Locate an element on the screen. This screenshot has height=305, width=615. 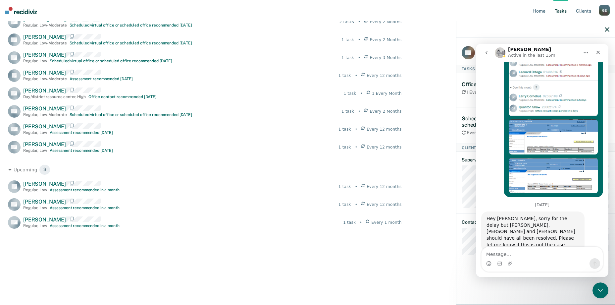
div: 2 tasks is located at coordinates (347, 22).